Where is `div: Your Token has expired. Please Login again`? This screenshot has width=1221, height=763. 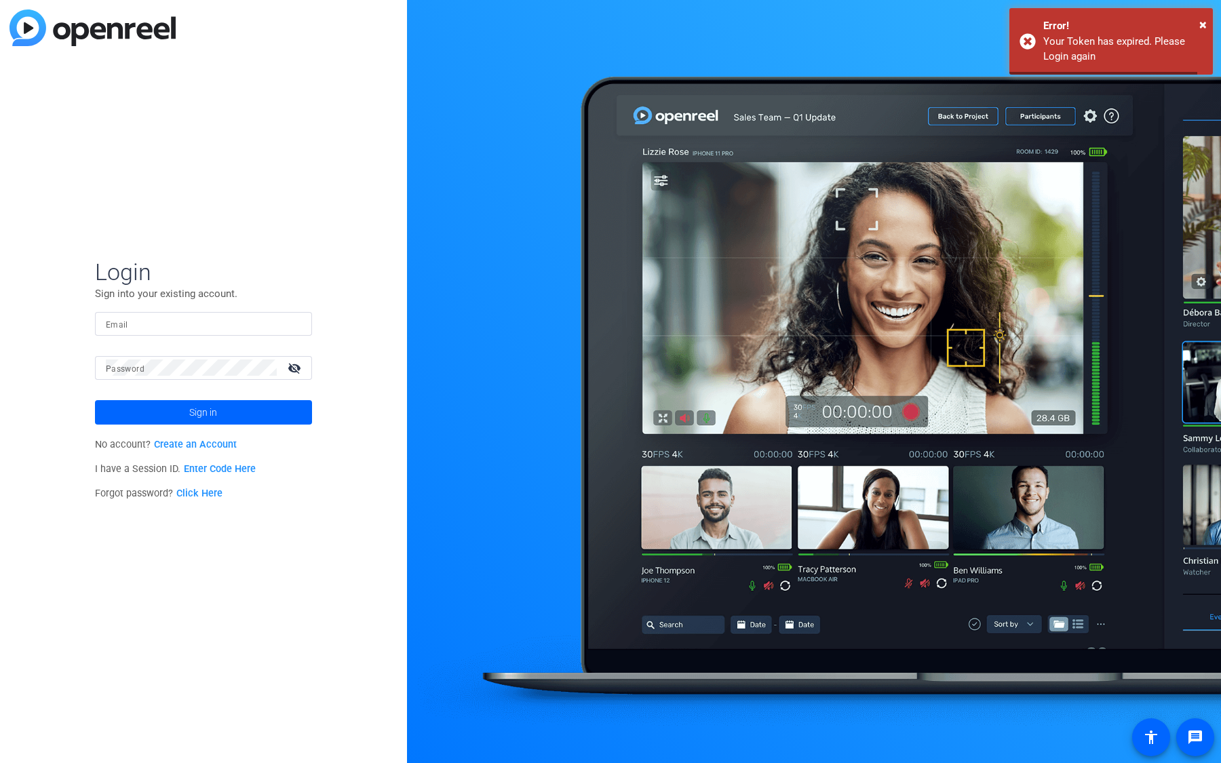 div: Your Token has expired. Please Login again is located at coordinates (1122, 49).